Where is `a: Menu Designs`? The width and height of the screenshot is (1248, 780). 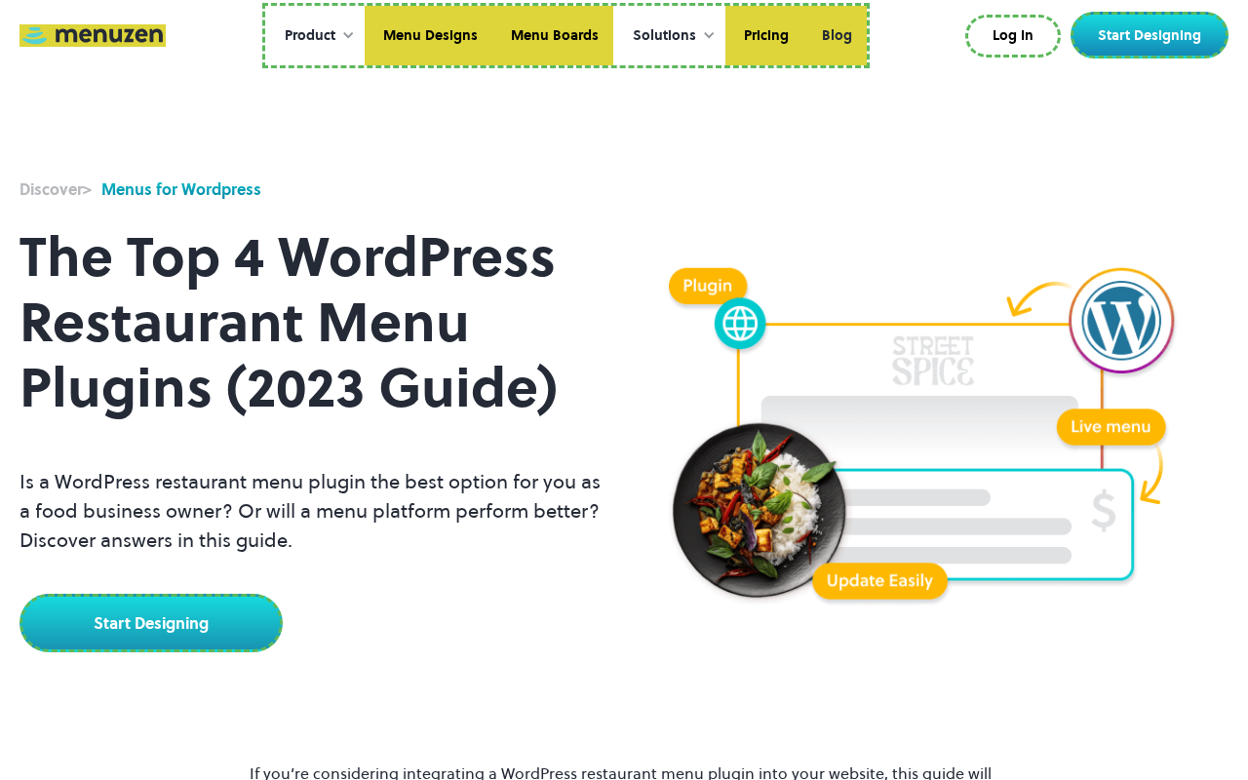
a: Menu Designs is located at coordinates (428, 36).